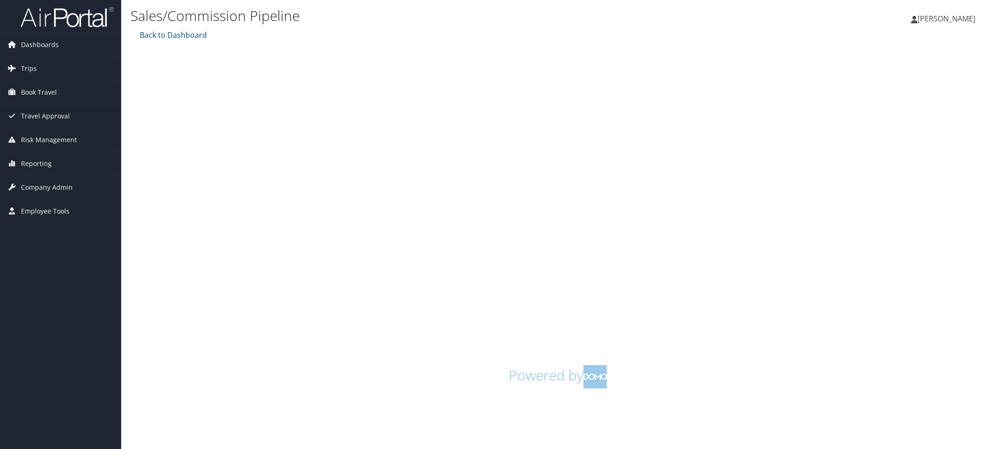 The width and height of the screenshot is (994, 449). I want to click on a: Back to Dashboard, so click(172, 35).